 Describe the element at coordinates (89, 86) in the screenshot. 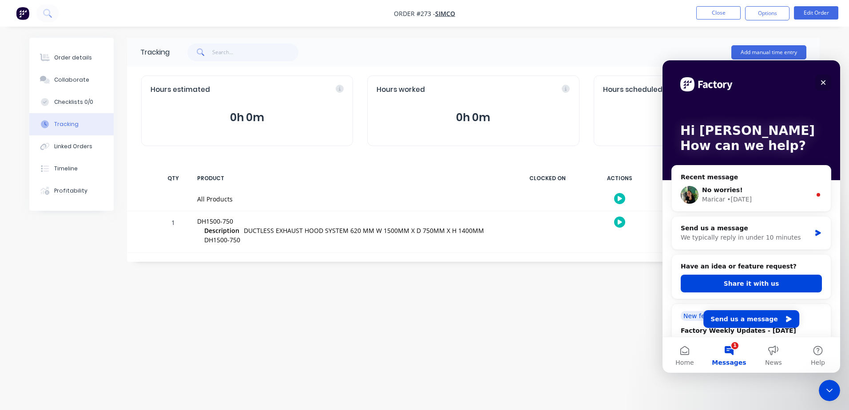

I see `p: How can we help?` at that location.